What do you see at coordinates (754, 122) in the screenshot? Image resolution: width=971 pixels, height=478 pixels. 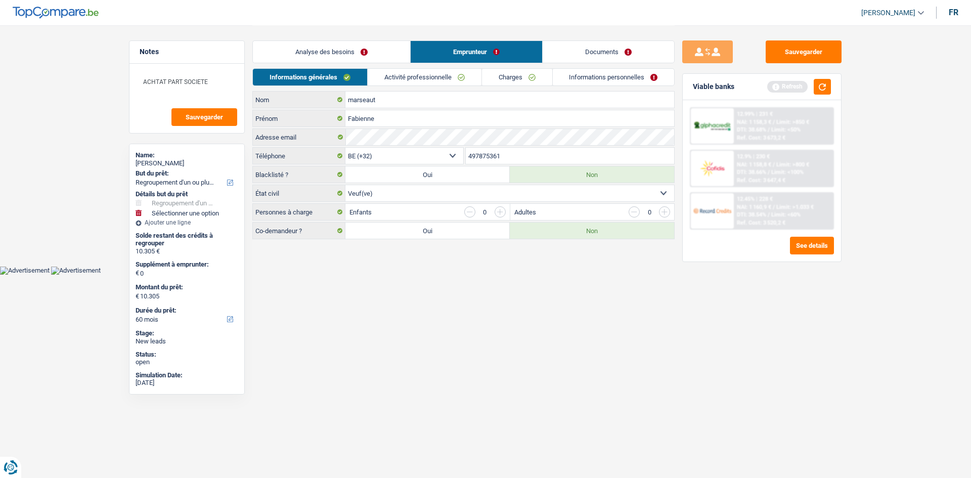 I see `span: NAI: 1 158,3 €` at bounding box center [754, 122].